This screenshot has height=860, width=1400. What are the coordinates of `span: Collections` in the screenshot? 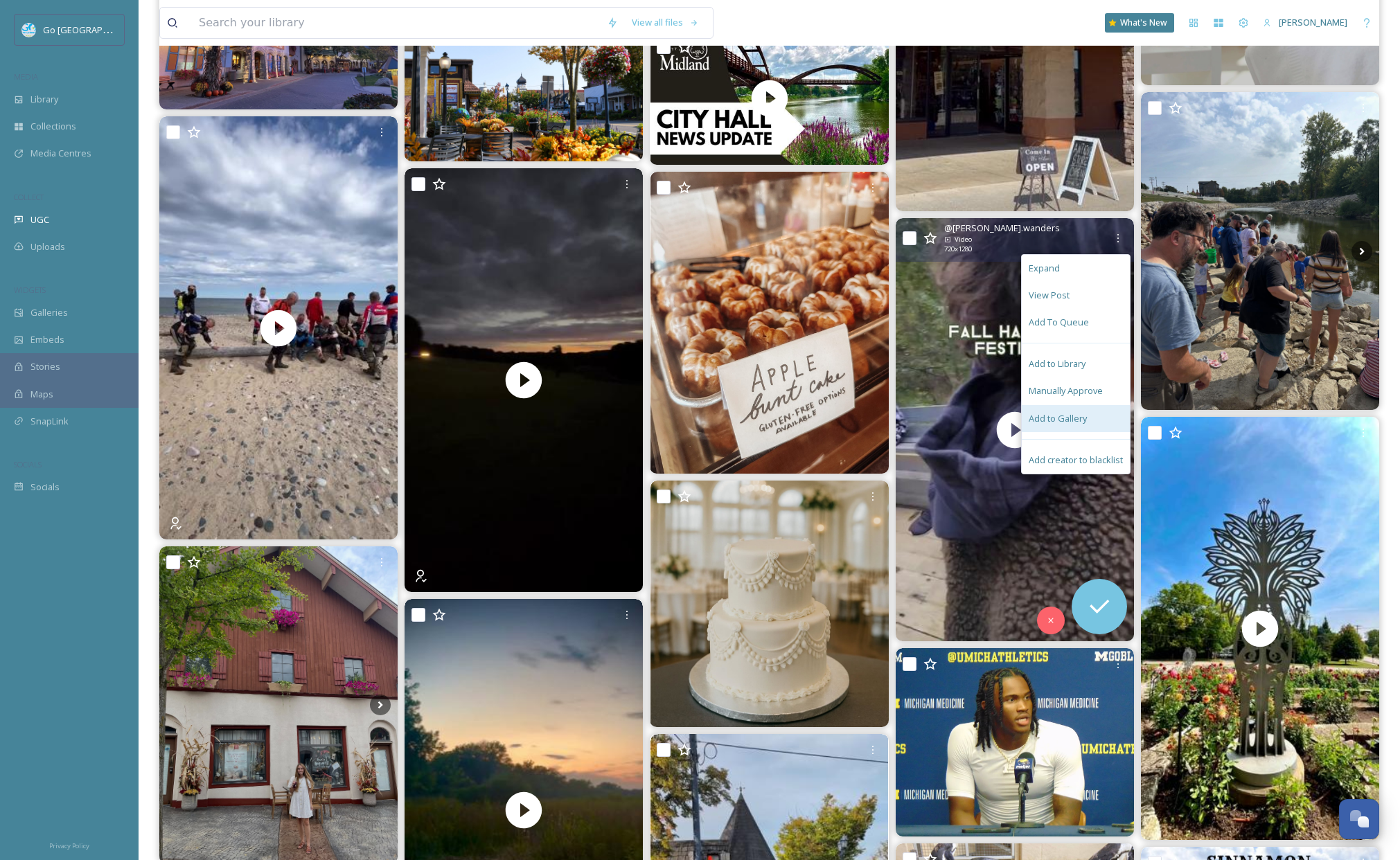 It's located at (54, 126).